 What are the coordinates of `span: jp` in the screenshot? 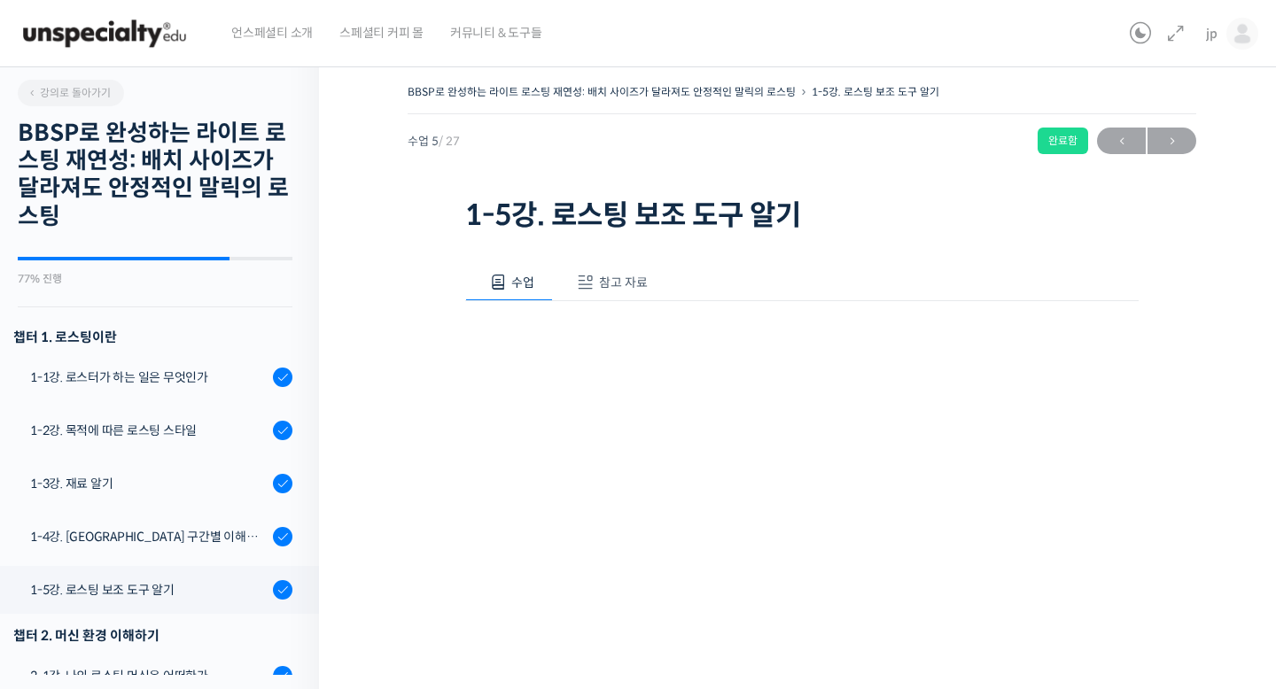 It's located at (1211, 34).